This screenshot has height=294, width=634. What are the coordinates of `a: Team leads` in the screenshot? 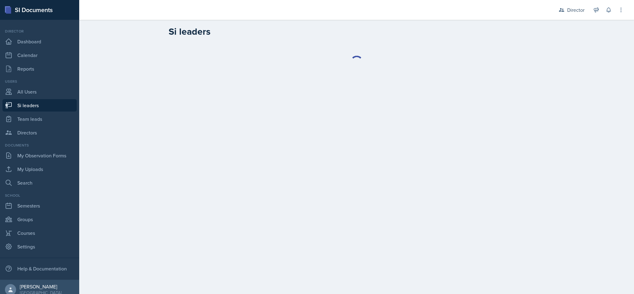 It's located at (40, 119).